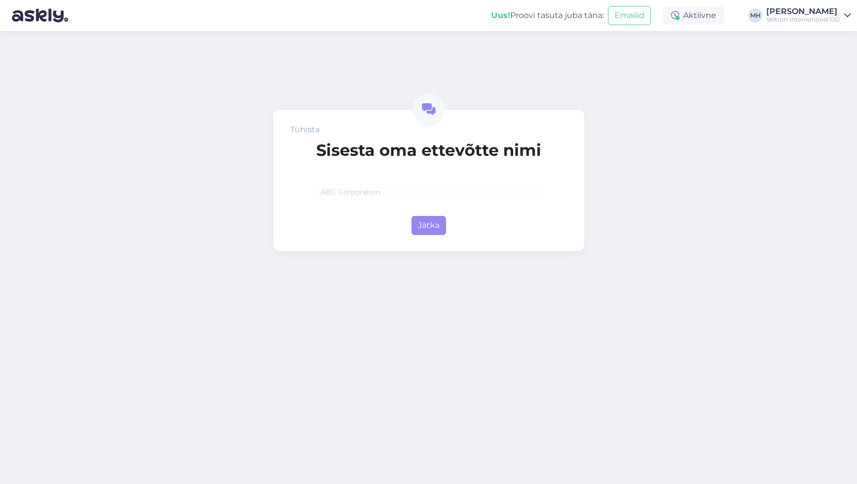 The image size is (857, 484). I want to click on div: Proovi tasuta juba täna:, so click(548, 16).